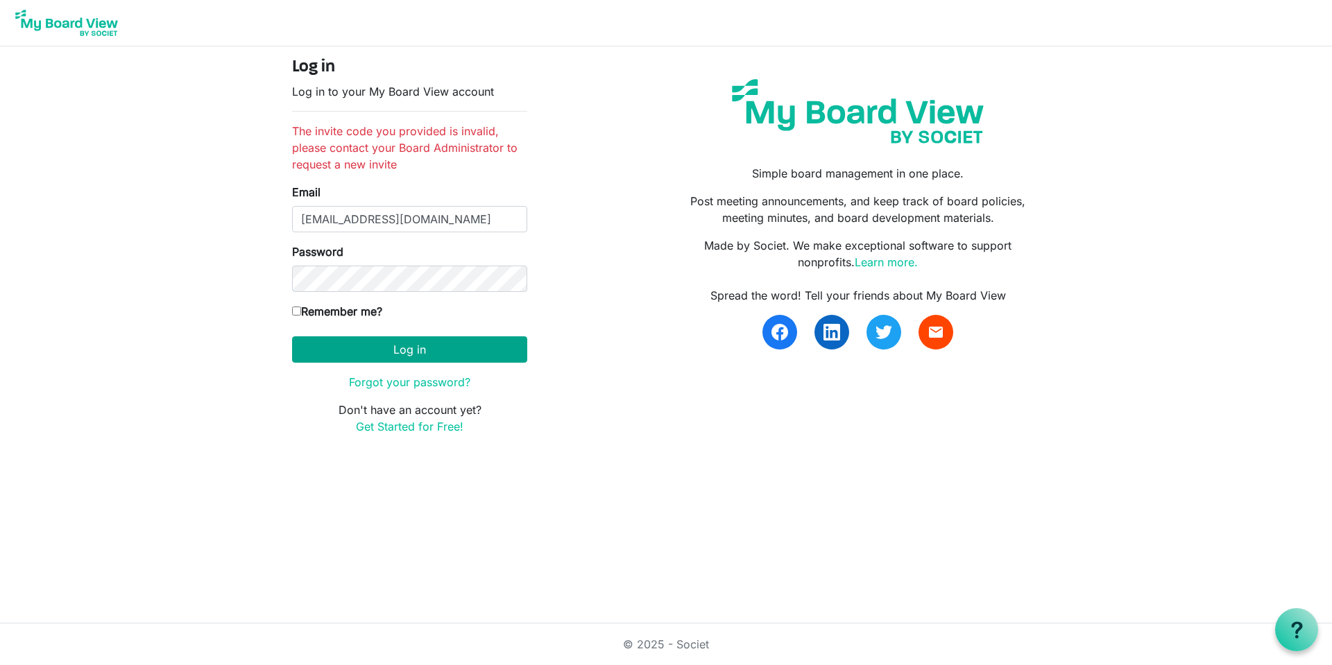 This screenshot has height=665, width=1332. I want to click on h4: Log in, so click(409, 67).